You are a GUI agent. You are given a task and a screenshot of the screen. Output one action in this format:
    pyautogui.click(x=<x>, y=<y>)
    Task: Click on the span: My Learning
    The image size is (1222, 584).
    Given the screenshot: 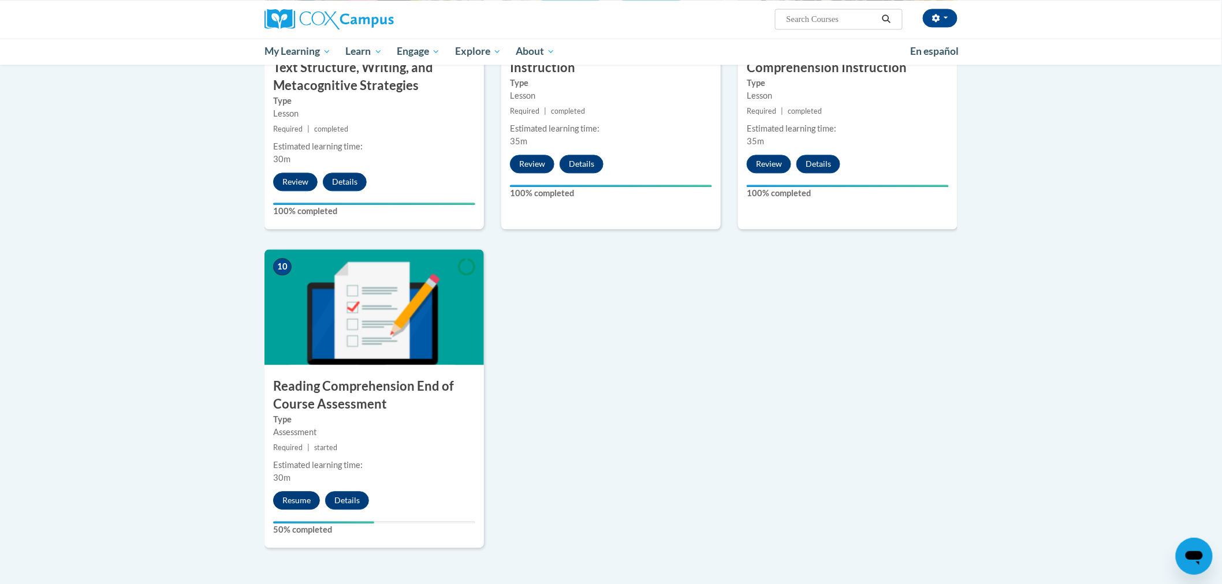 What is the action you would take?
    pyautogui.click(x=297, y=51)
    